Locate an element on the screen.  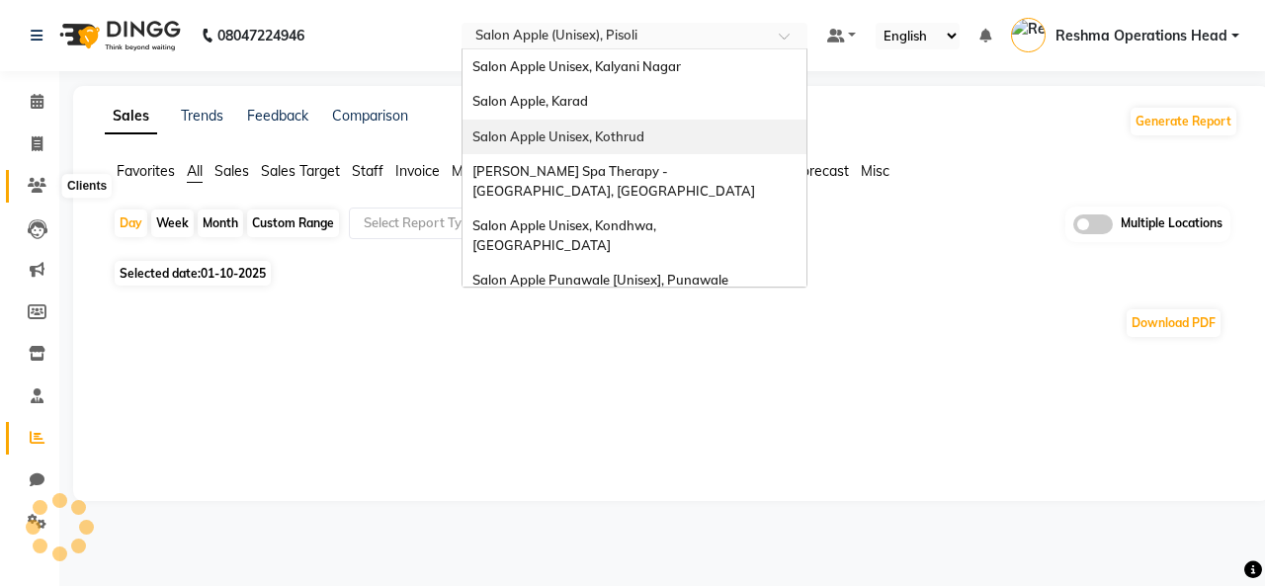
span: Sales is located at coordinates (231, 171).